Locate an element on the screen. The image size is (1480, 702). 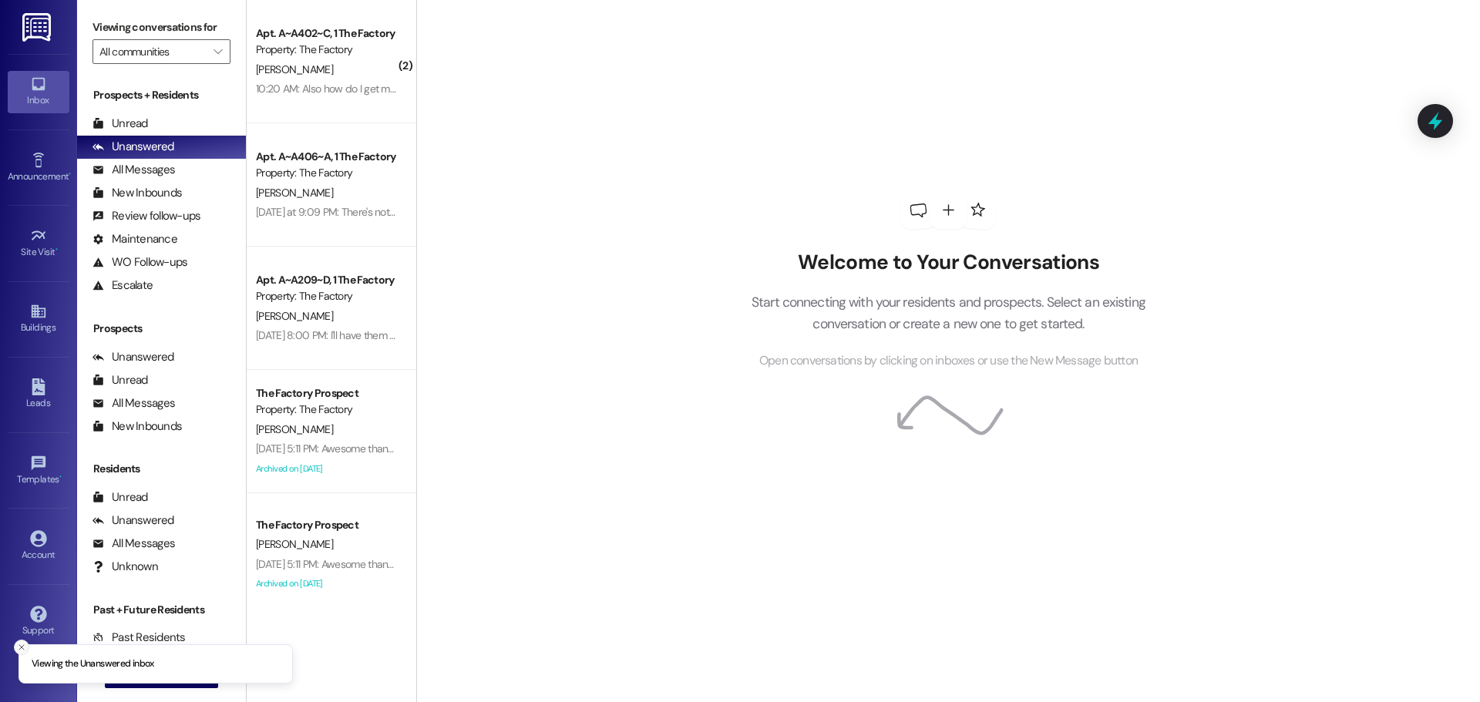
a: Site Visit • is located at coordinates (39, 244).